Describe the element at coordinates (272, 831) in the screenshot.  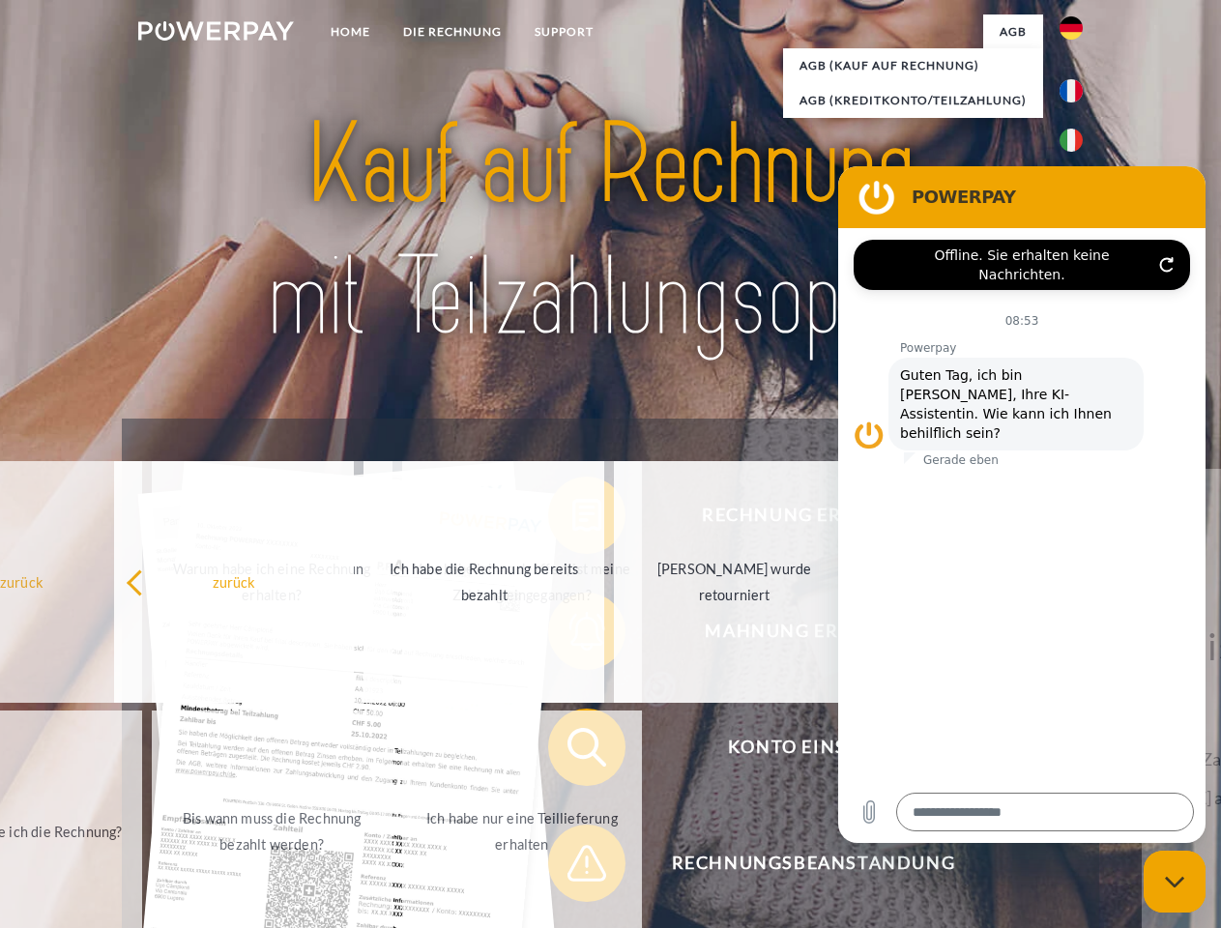
I see `div: Bis wann muss die Rechnung bezahlt werden?` at that location.